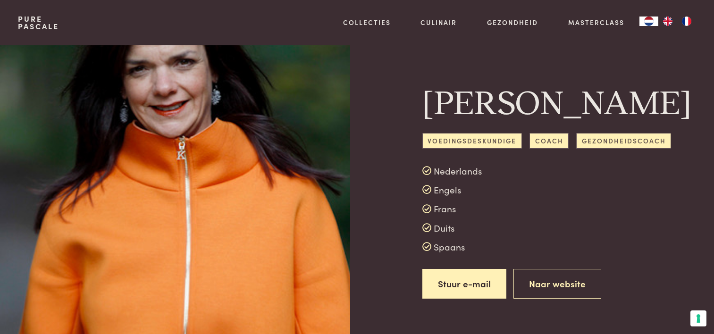 The width and height of the screenshot is (714, 334). What do you see at coordinates (559, 190) in the screenshot?
I see `div: Engels` at bounding box center [559, 190].